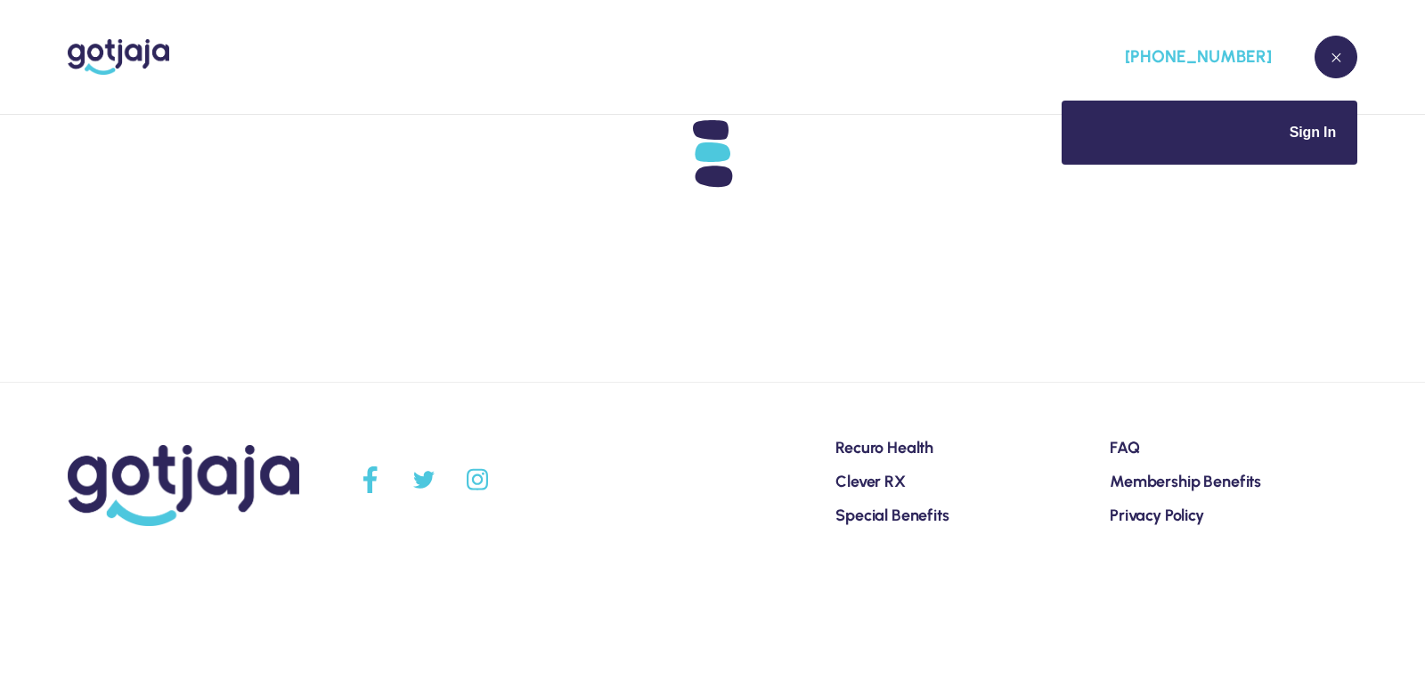 This screenshot has width=1425, height=688. I want to click on img: loading-top.svg, so click(695, 144).